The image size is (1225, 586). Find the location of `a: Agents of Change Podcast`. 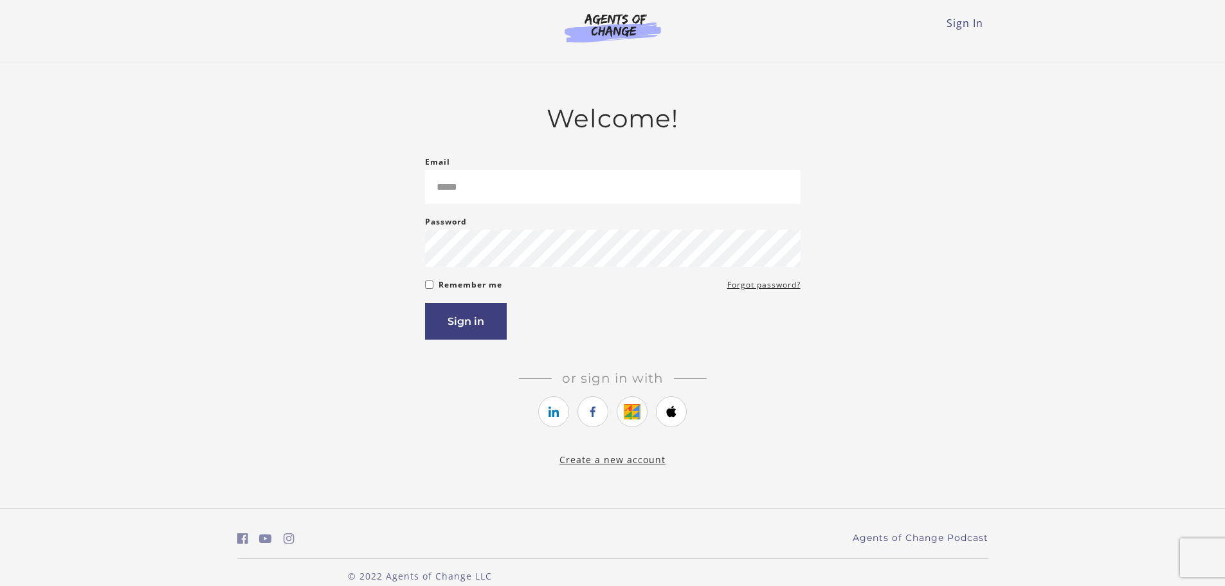

a: Agents of Change Podcast is located at coordinates (920, 538).